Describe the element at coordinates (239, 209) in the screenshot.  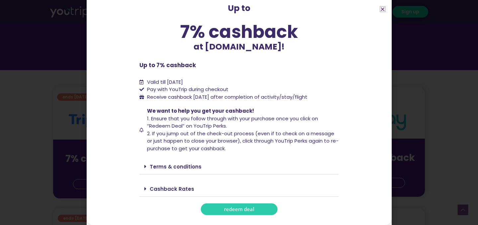
I see `a: redeem deal` at that location.